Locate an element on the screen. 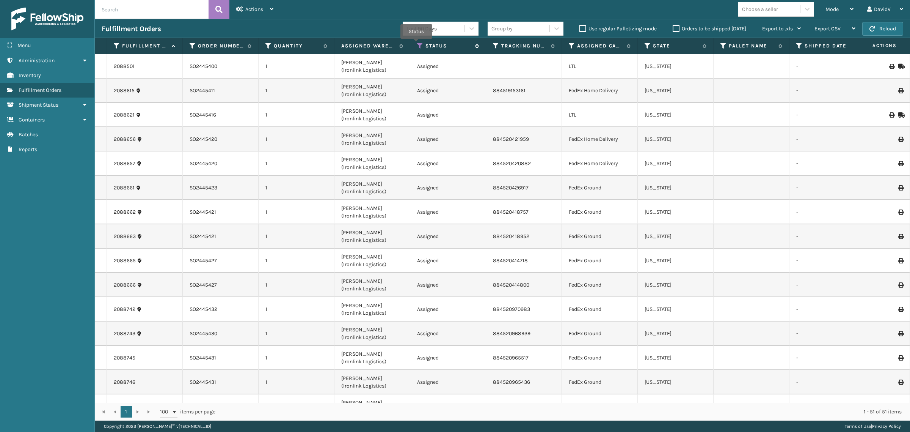 The width and height of the screenshot is (910, 432). a: 884520965517 is located at coordinates (511, 357).